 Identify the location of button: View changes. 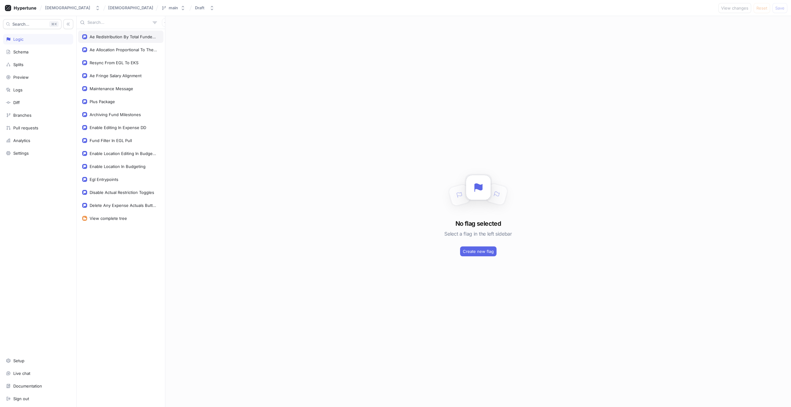
(735, 8).